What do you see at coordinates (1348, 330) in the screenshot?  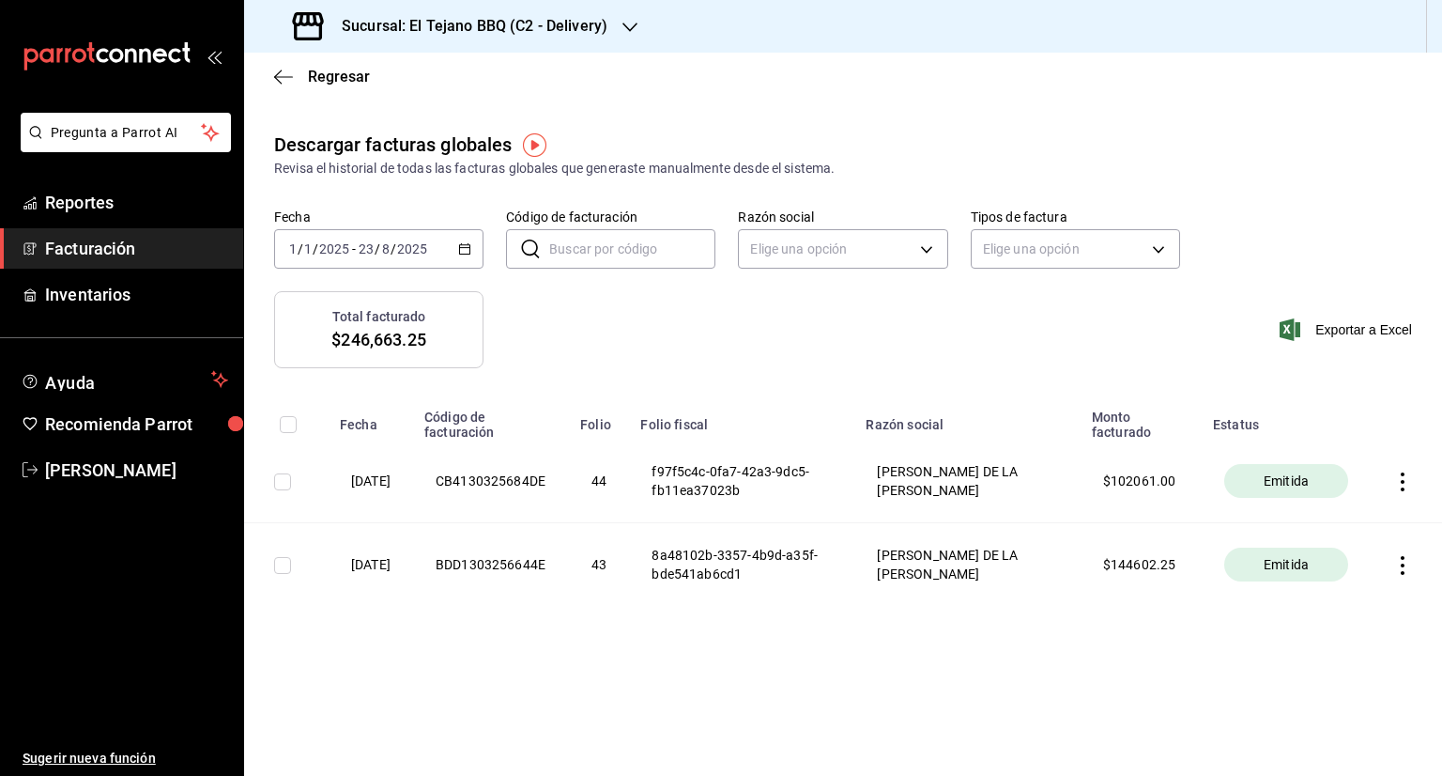 I see `span: Exportar a Excel` at bounding box center [1348, 330].